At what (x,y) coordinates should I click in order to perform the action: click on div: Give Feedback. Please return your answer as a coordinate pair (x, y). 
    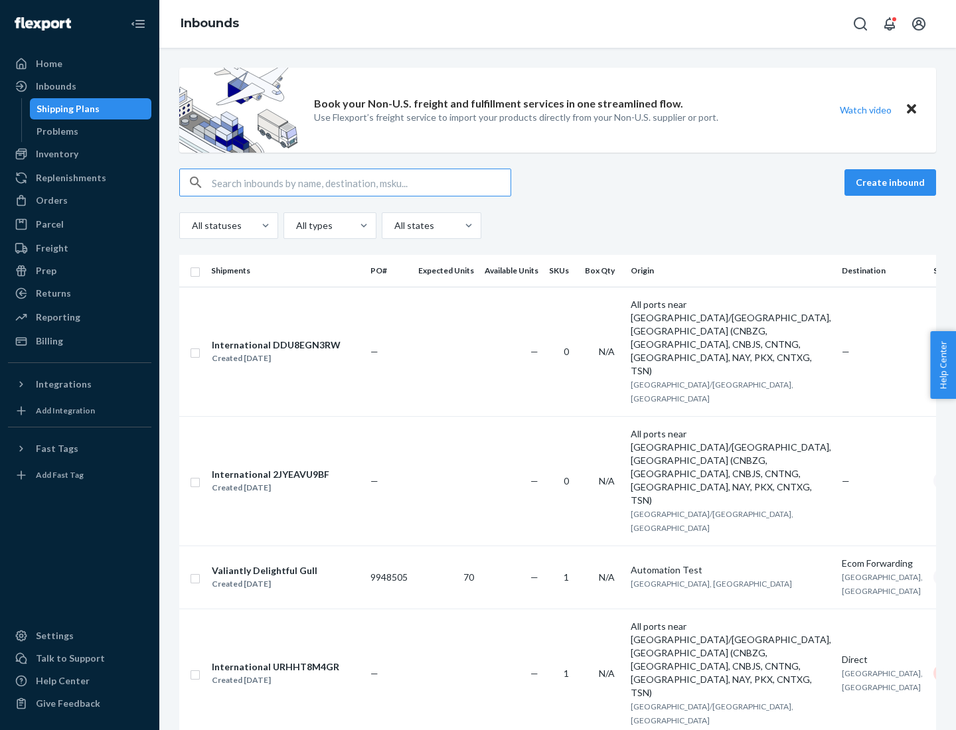
    Looking at the image, I should click on (68, 704).